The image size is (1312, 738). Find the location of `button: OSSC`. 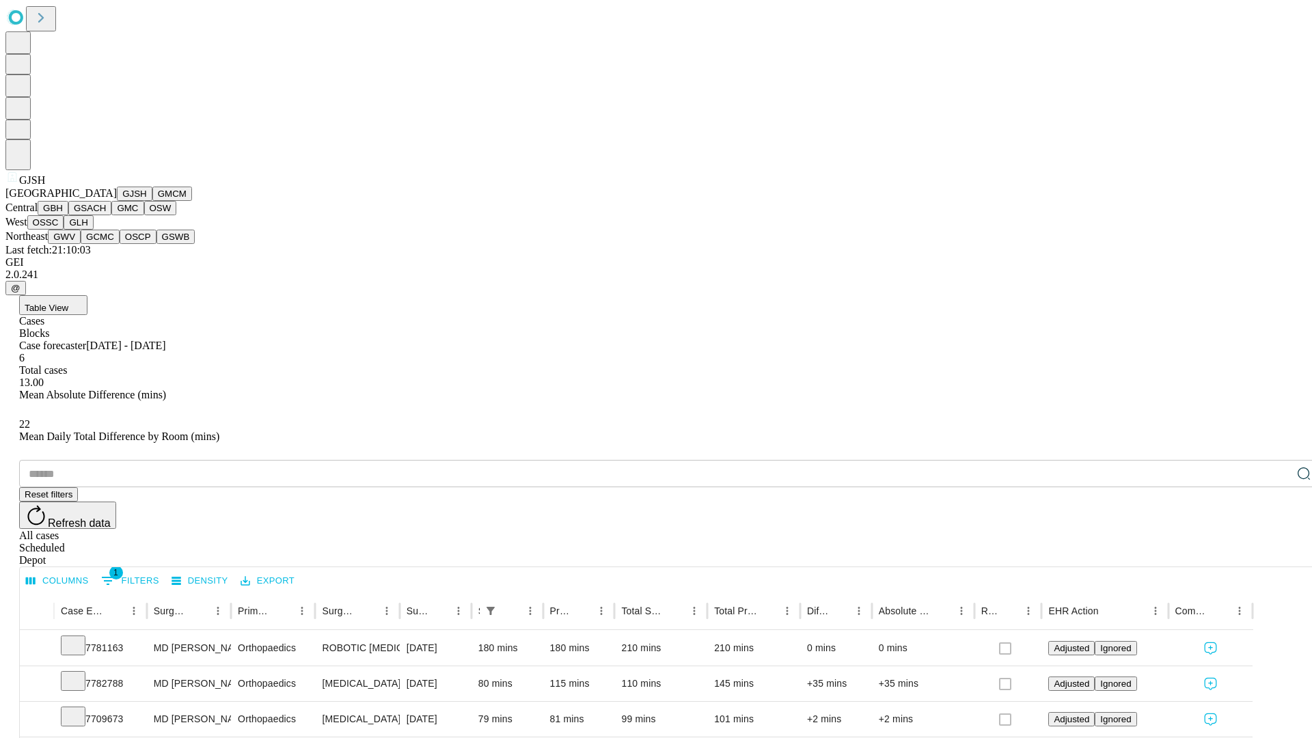

button: OSSC is located at coordinates (46, 222).